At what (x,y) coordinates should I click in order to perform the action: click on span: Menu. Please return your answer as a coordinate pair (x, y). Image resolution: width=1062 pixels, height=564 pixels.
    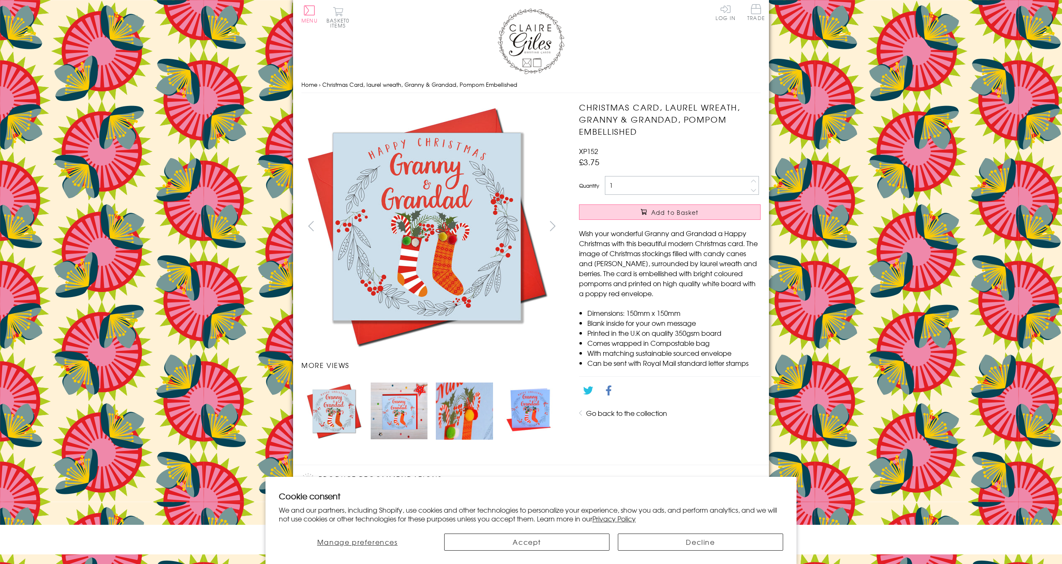
    Looking at the image, I should click on (309, 20).